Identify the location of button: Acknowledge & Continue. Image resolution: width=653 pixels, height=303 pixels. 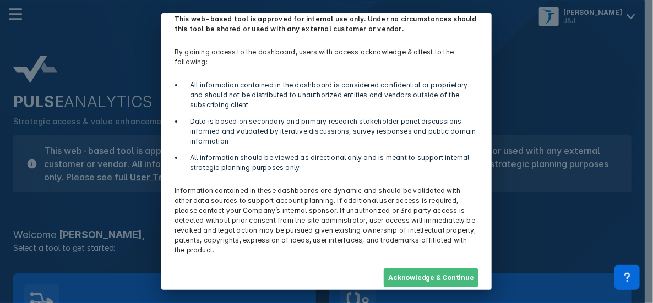
(431, 278).